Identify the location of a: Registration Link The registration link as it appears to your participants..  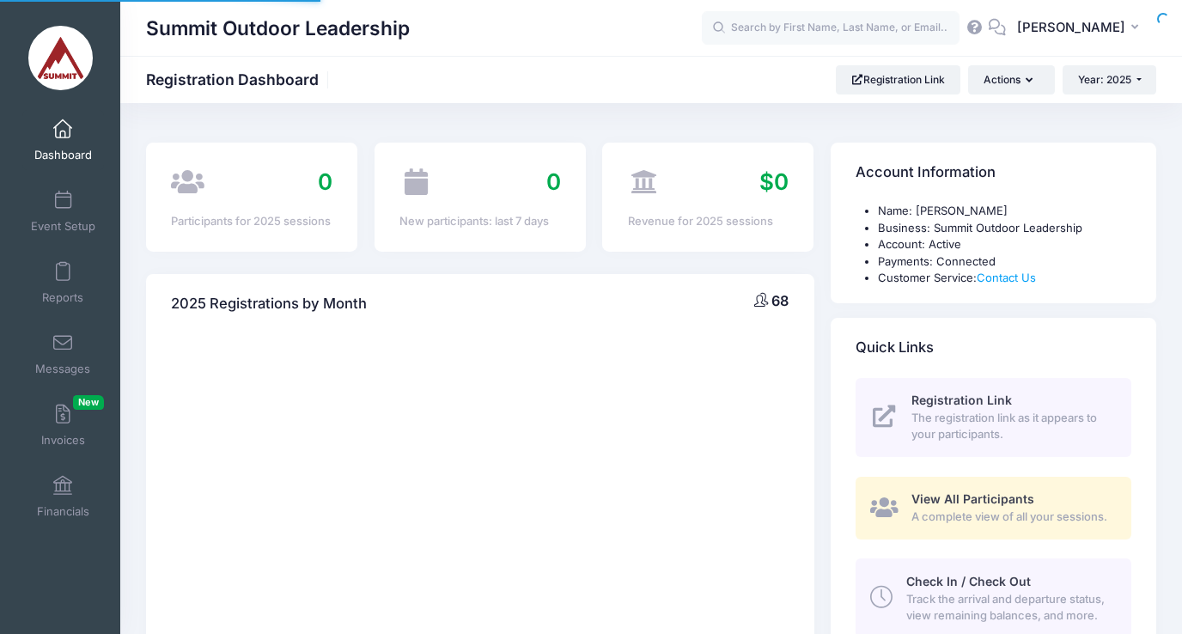
(993, 417).